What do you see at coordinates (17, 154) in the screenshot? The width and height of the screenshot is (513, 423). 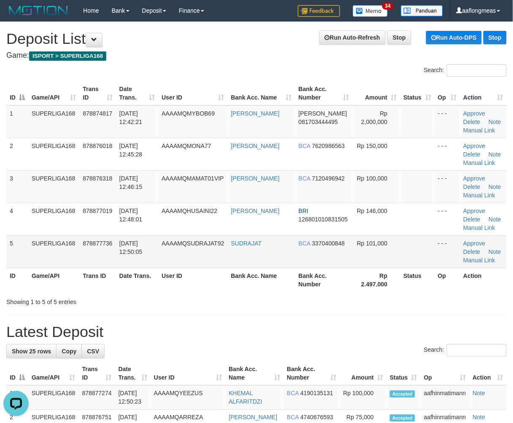 I see `td: 2` at bounding box center [17, 154].